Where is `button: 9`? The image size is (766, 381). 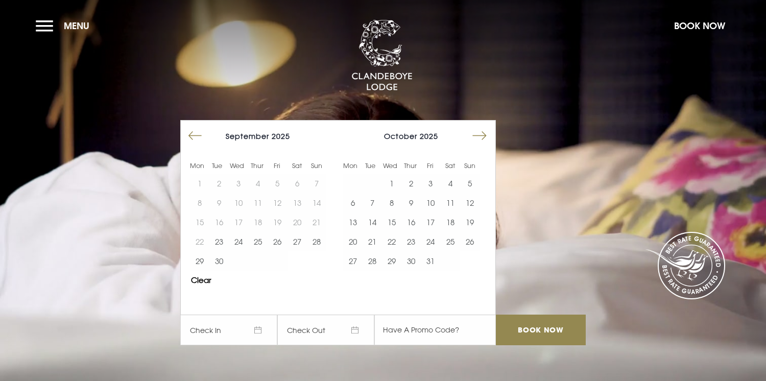 button: 9 is located at coordinates (411, 203).